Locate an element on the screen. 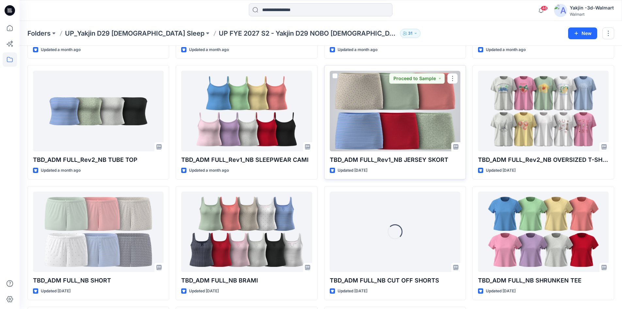  a: TBD_ADM FULL_NB SHRUNKEN TEE is located at coordinates (544, 232).